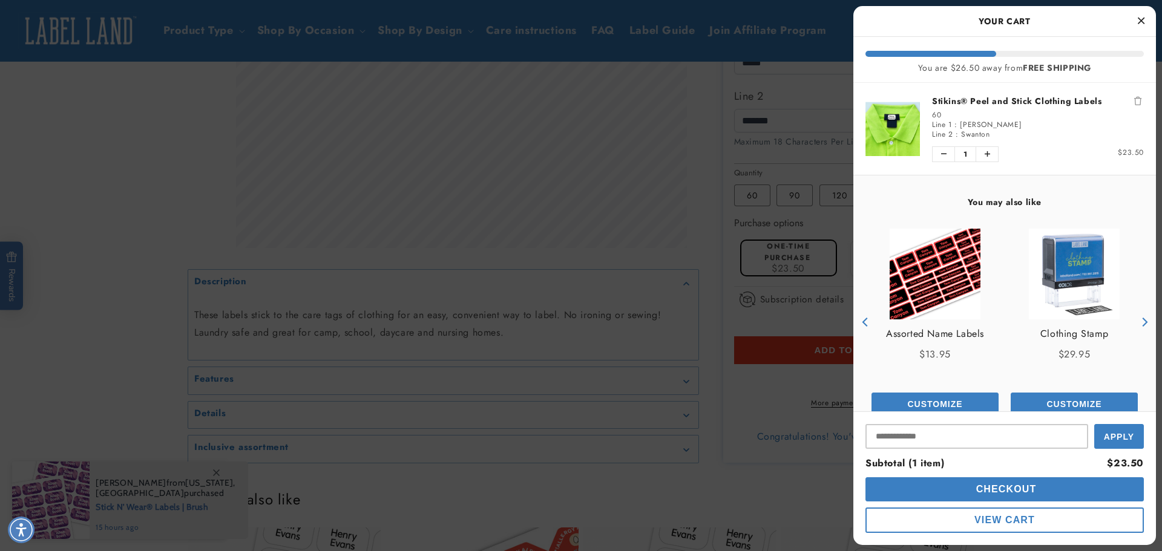 Image resolution: width=1162 pixels, height=551 pixels. I want to click on a: Stikins® Peel and Stick Clothing Labels, so click(1038, 101).